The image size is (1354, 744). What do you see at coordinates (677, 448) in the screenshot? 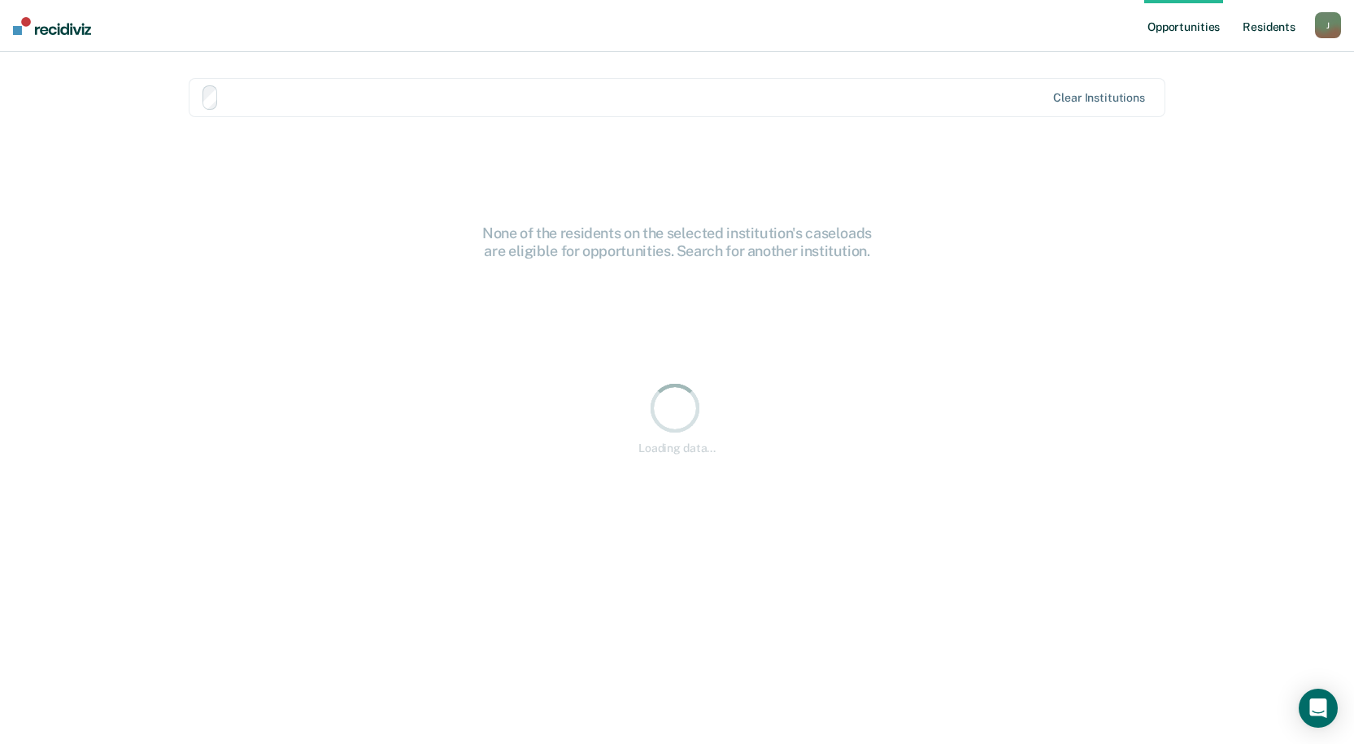
I see `div: Loading data...` at bounding box center [677, 448].